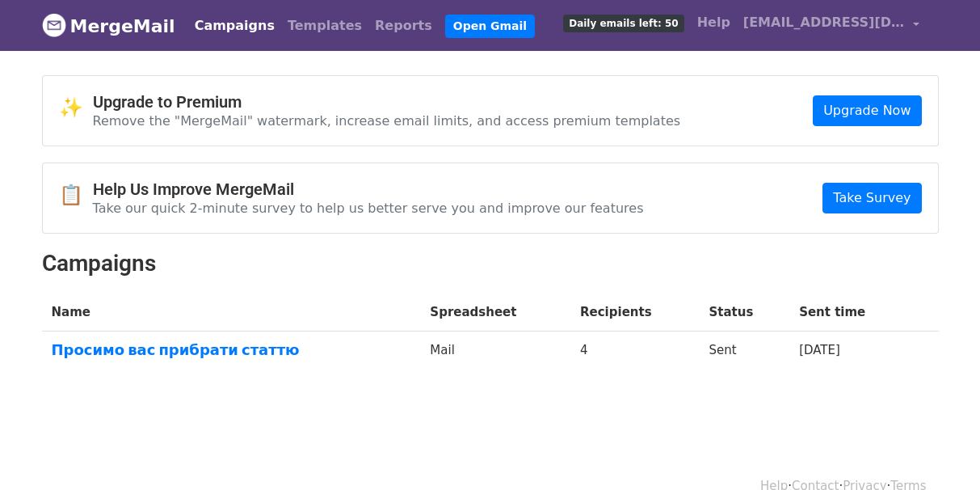 The width and height of the screenshot is (980, 490). I want to click on a: Templates, so click(325, 26).